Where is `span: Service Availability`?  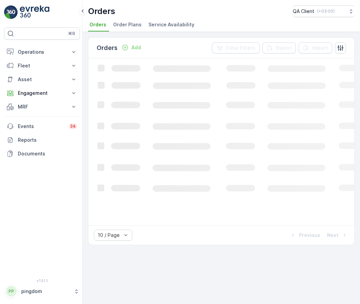 span: Service Availability is located at coordinates (171, 25).